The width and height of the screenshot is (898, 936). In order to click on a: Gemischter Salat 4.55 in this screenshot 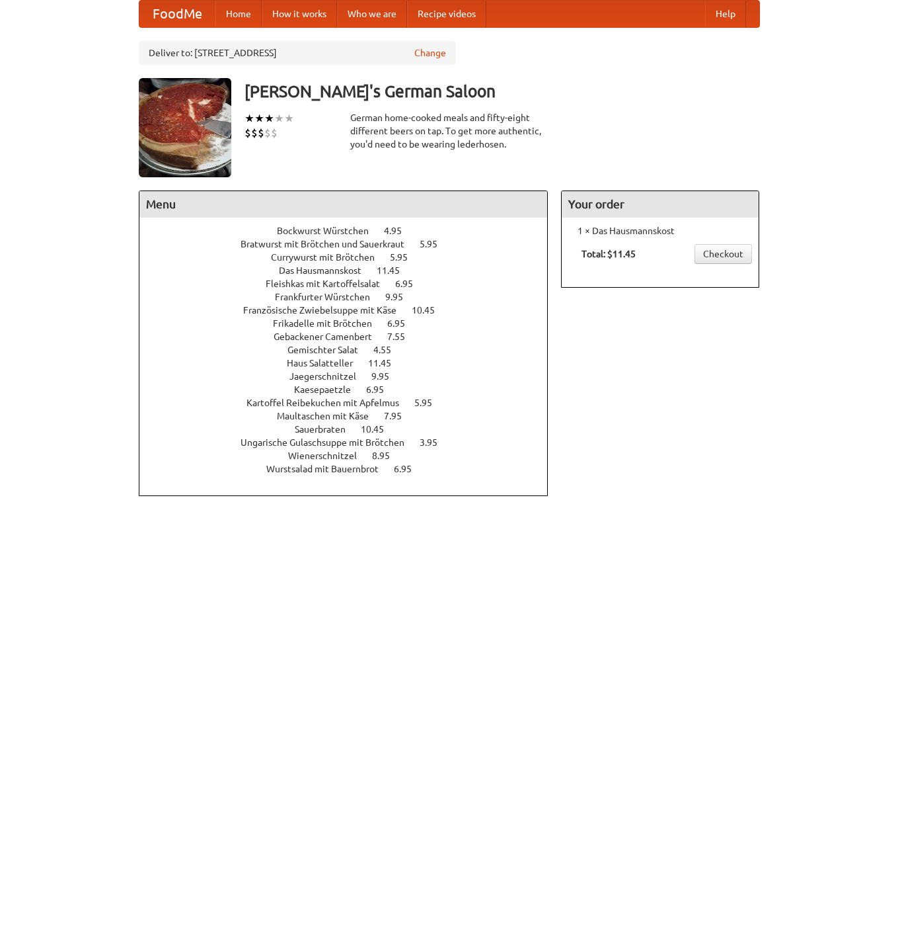, I will do `click(352, 350)`.